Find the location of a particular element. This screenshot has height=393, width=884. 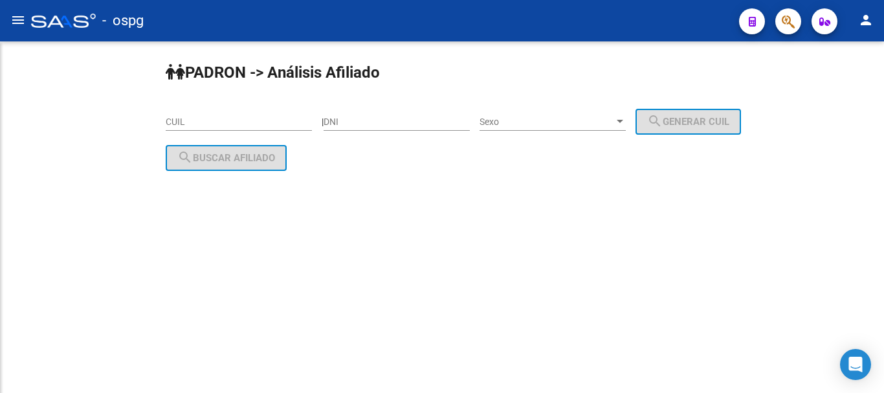

mat-icon: menu is located at coordinates (18, 20).